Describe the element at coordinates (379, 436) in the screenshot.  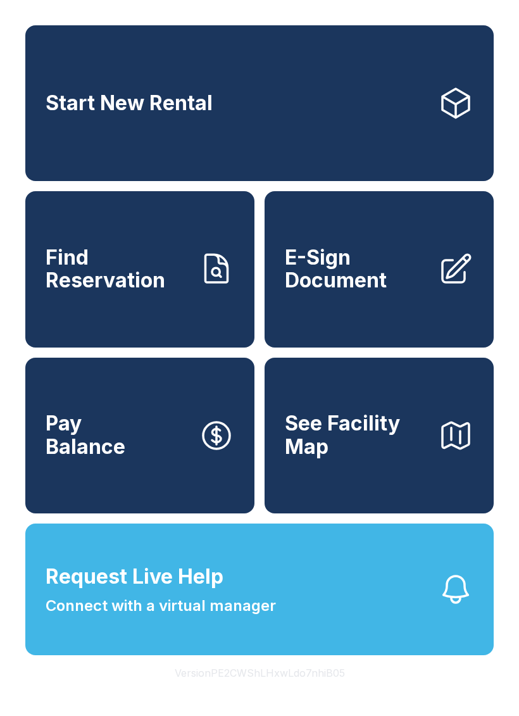
I see `button: See Facility Map` at that location.